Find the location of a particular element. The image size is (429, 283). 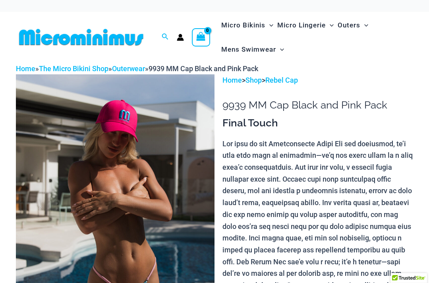

img: MM SHOP LOGO FLAT is located at coordinates (81, 37).